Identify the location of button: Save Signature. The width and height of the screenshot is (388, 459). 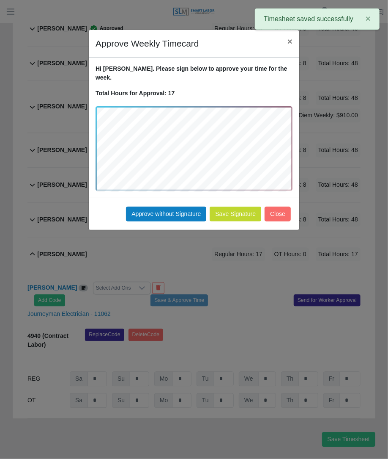
(236, 214).